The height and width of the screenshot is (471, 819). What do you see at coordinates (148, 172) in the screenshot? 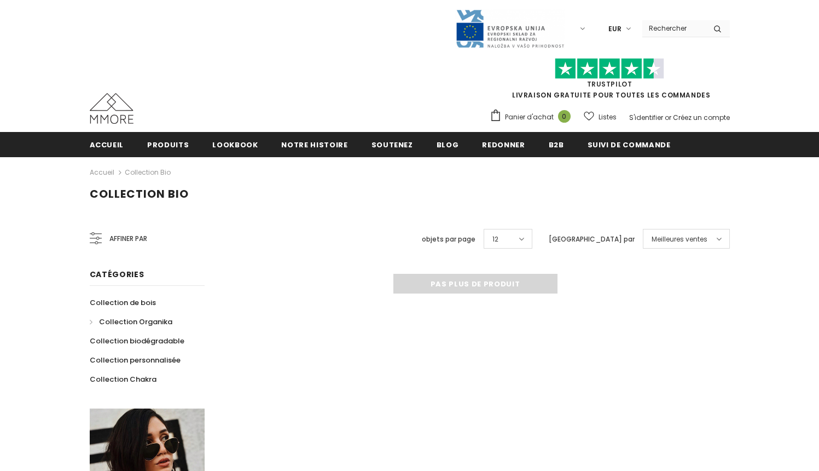
I see `a: Collection Bio` at bounding box center [148, 172].